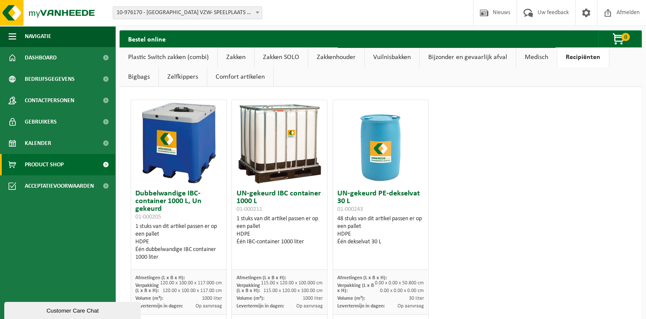 Image resolution: width=646 pixels, height=319 pixels. Describe the element at coordinates (59, 186) in the screenshot. I see `span: Acceptatievoorwaarden` at that location.